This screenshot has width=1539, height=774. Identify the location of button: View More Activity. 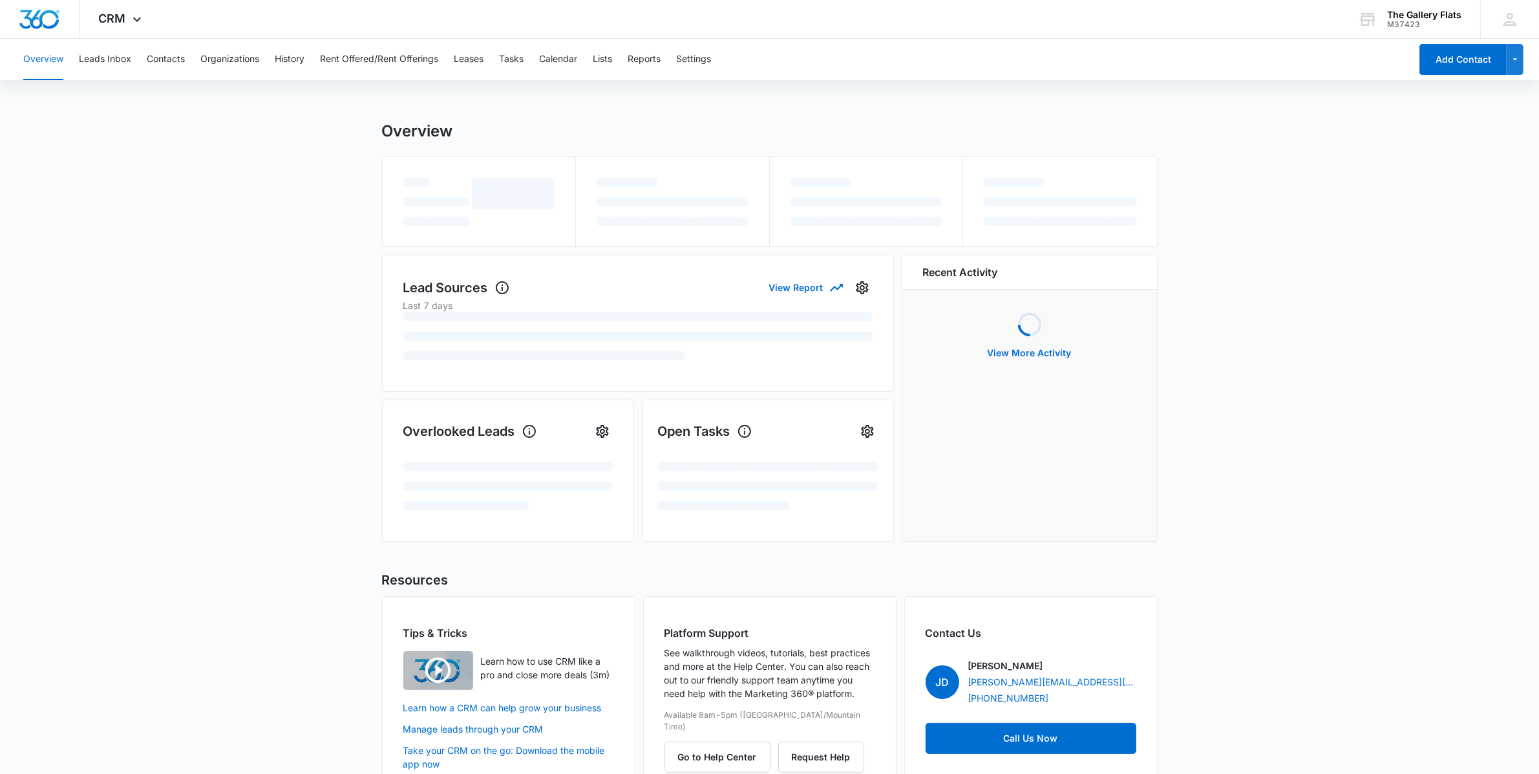
(1030, 353).